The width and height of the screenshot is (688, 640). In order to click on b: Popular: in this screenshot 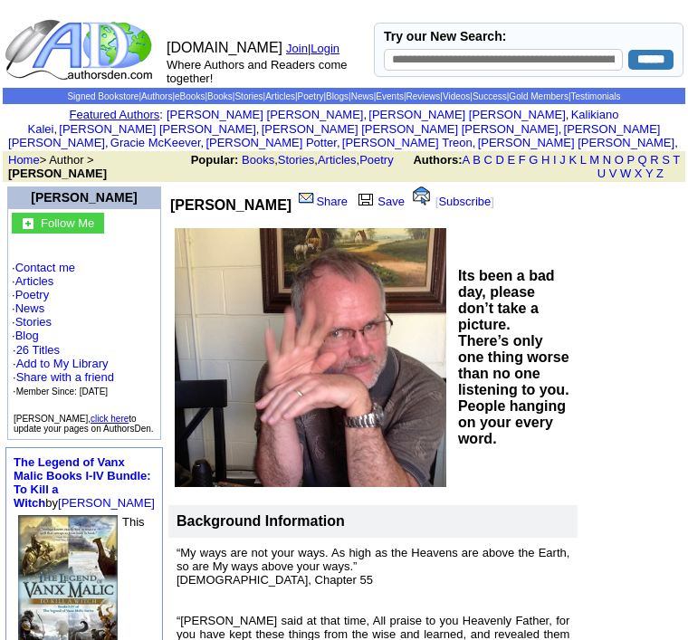, I will do `click(215, 159)`.